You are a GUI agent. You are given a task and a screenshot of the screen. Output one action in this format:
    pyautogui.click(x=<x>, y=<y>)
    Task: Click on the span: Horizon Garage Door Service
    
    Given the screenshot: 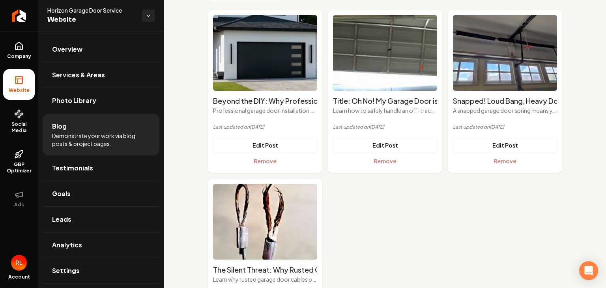 What is the action you would take?
    pyautogui.click(x=91, y=10)
    